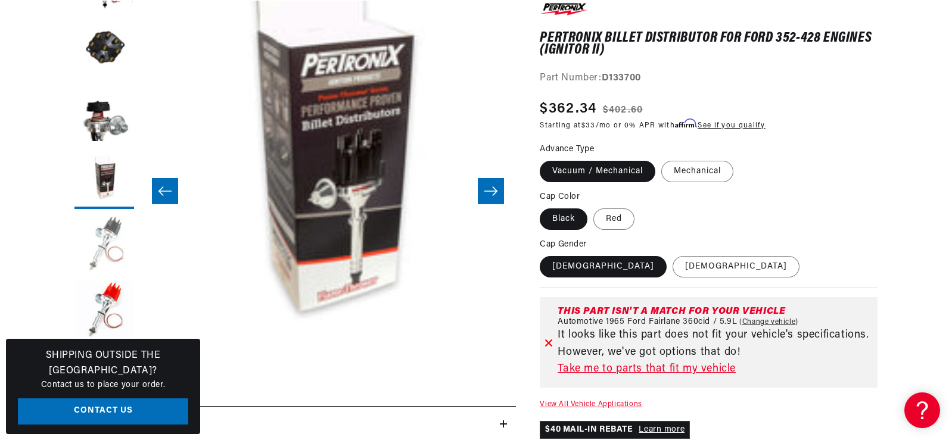 The image size is (952, 440). I want to click on span: Automotive 1965 Ford Fairlane 360cid / 5.9L, so click(647, 322).